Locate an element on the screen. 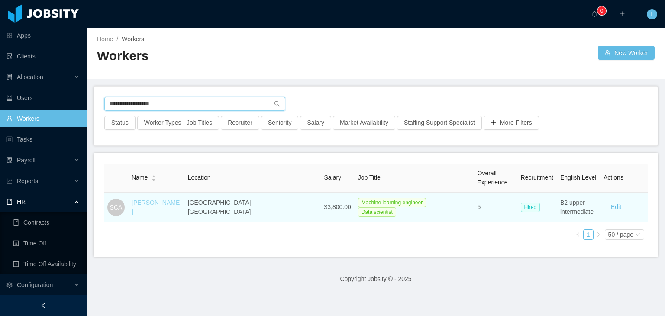 This screenshot has width=665, height=316. a: icon: profileTime Off is located at coordinates (46, 243).